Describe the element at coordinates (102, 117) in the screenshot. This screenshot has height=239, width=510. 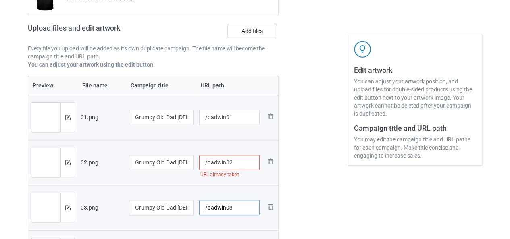
I see `div: 01.png` at that location.